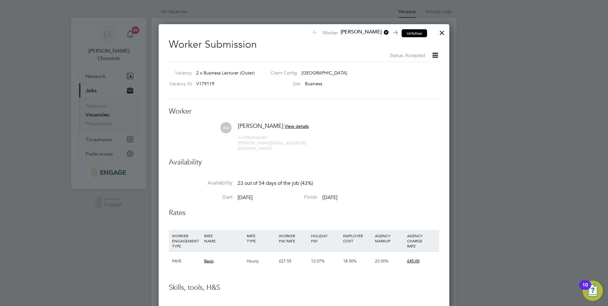 Image resolution: width=608 pixels, height=306 pixels. Describe the element at coordinates (205, 84) in the screenshot. I see `span: V179119` at that location.